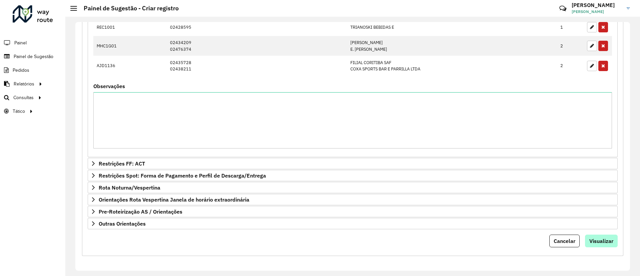 The image size is (640, 276). Describe the element at coordinates (129, 187) in the screenshot. I see `span: Rota Noturna/Vespertina` at that location.